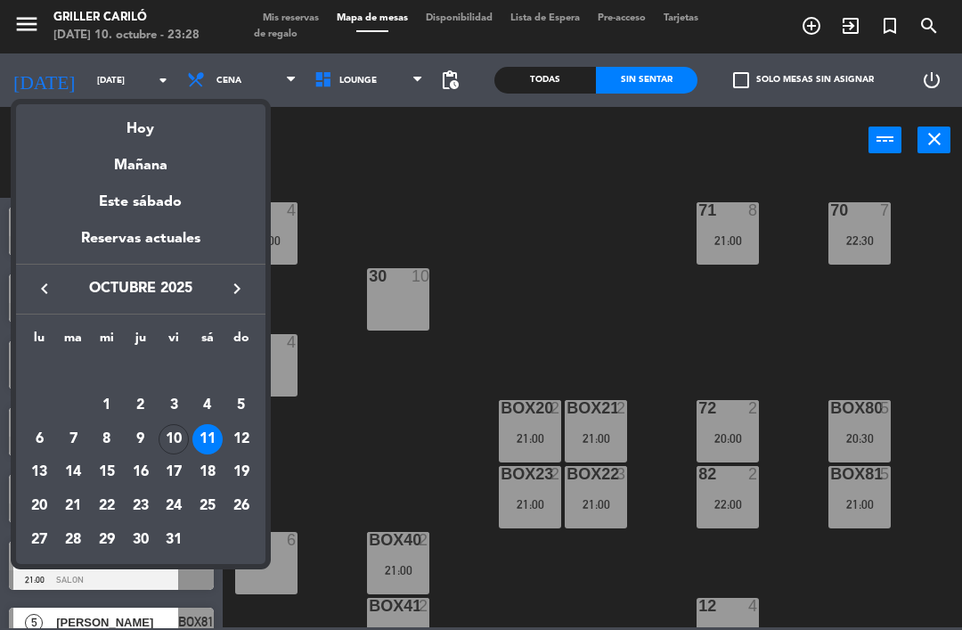 The width and height of the screenshot is (962, 630). What do you see at coordinates (241, 341) in the screenshot?
I see `th: domingo` at bounding box center [241, 341].